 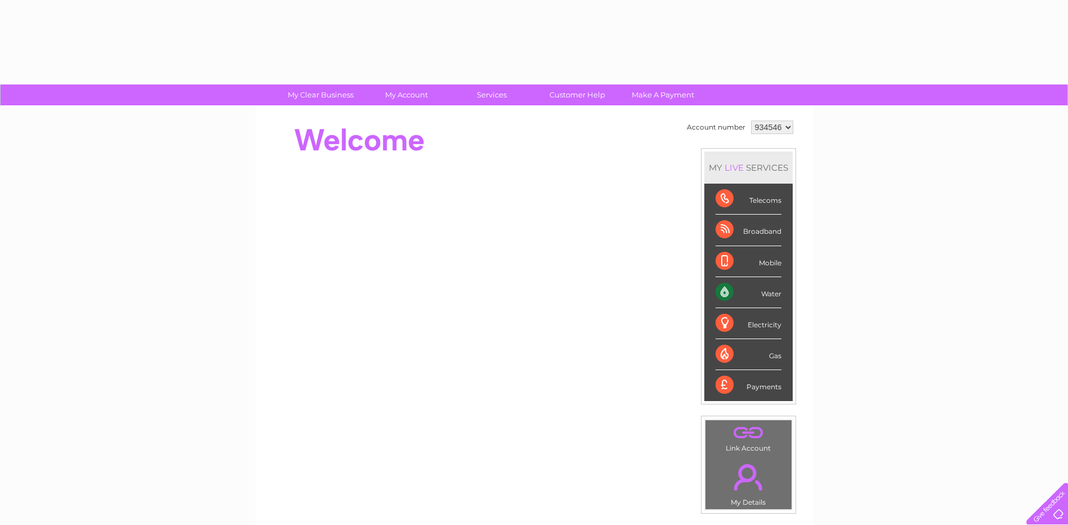 What do you see at coordinates (748, 199) in the screenshot?
I see `div: Telecoms` at bounding box center [748, 199].